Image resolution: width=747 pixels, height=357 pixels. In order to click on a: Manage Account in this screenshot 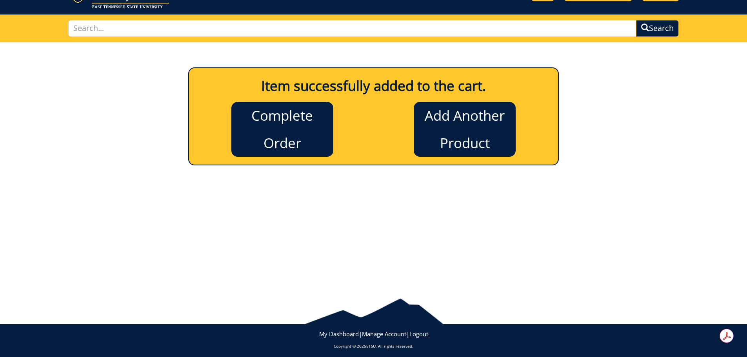, I will do `click(384, 334)`.